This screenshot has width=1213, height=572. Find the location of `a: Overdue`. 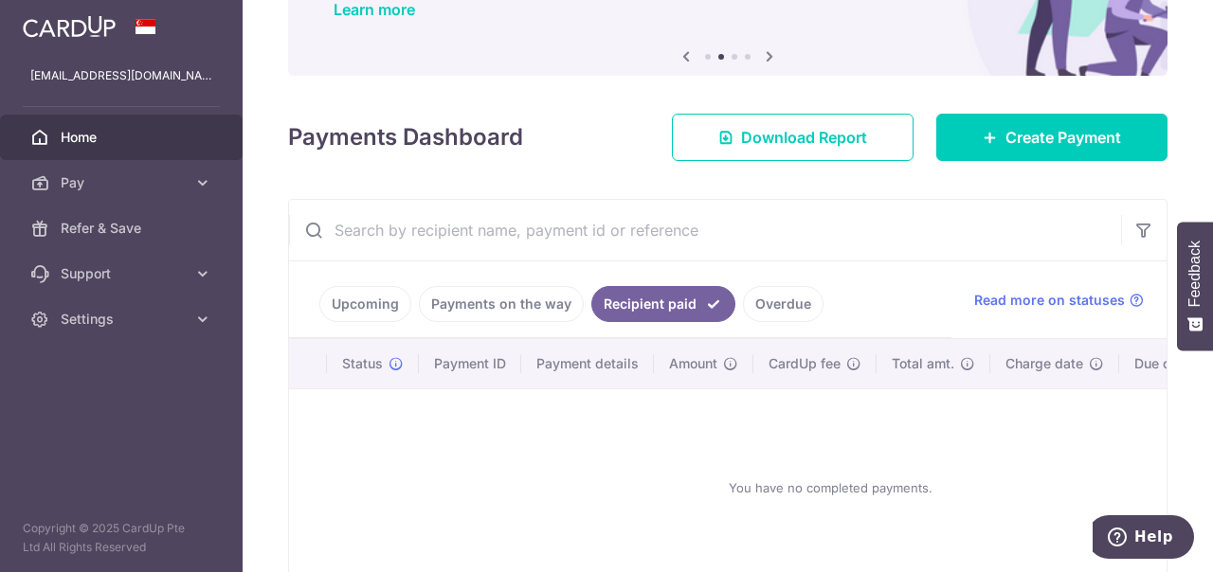

a: Overdue is located at coordinates (782, 304).